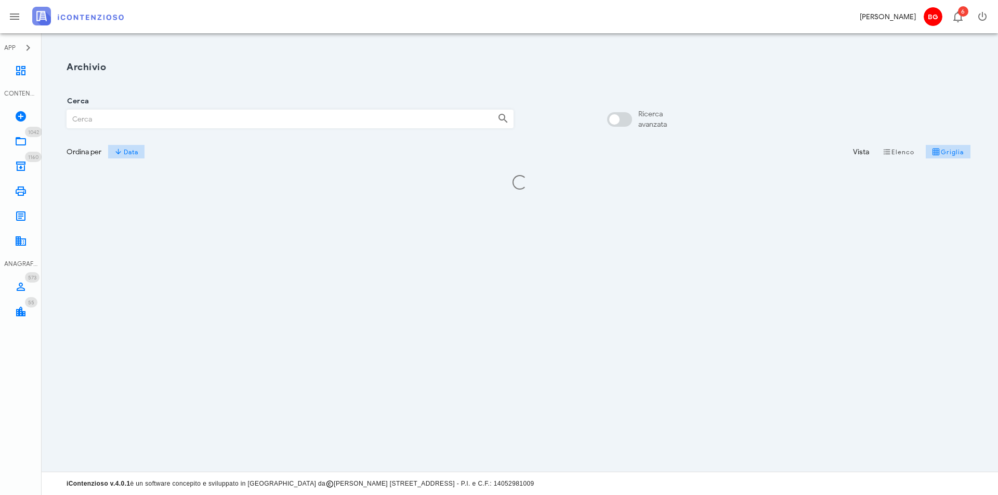 This screenshot has height=495, width=998. Describe the element at coordinates (278, 119) in the screenshot. I see `input: Cerca` at that location.